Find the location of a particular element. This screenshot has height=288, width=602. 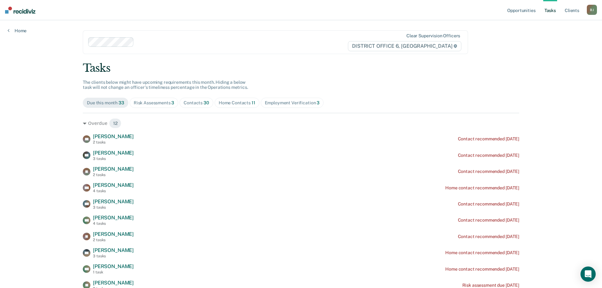

div: Contacts is located at coordinates (196, 103).